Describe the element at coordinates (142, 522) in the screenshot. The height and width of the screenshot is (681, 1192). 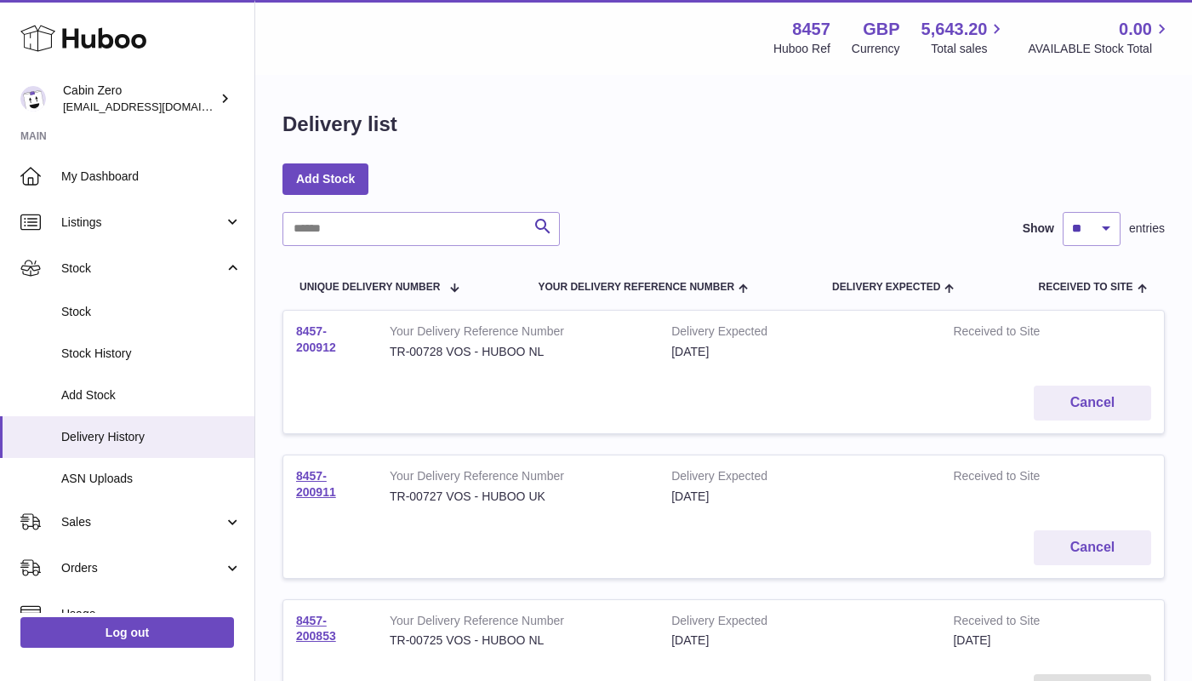
I see `span: Sales` at that location.